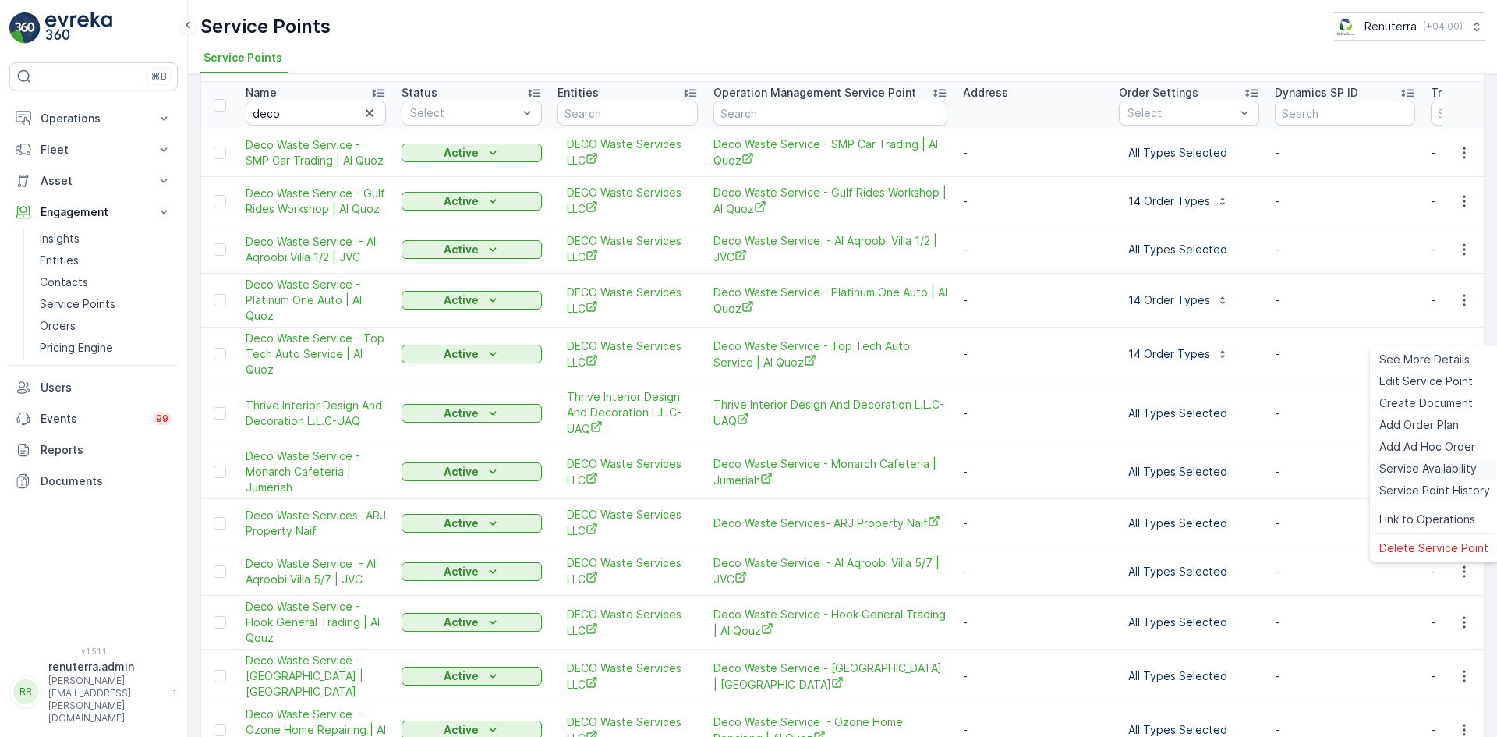 This screenshot has height=737, width=1497. I want to click on span: Deco Waste Service - SMP Car Trading | Al Quoz, so click(830, 152).